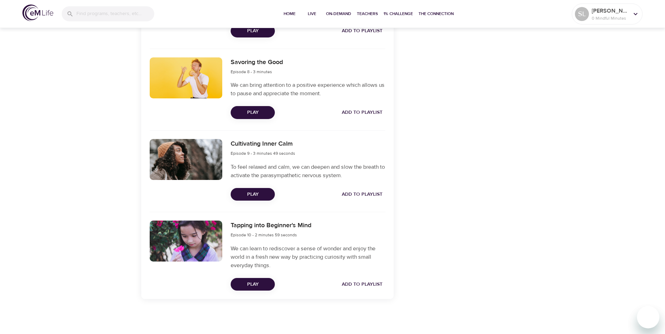  What do you see at coordinates (398, 14) in the screenshot?
I see `span: 1% Challenge` at bounding box center [398, 14].